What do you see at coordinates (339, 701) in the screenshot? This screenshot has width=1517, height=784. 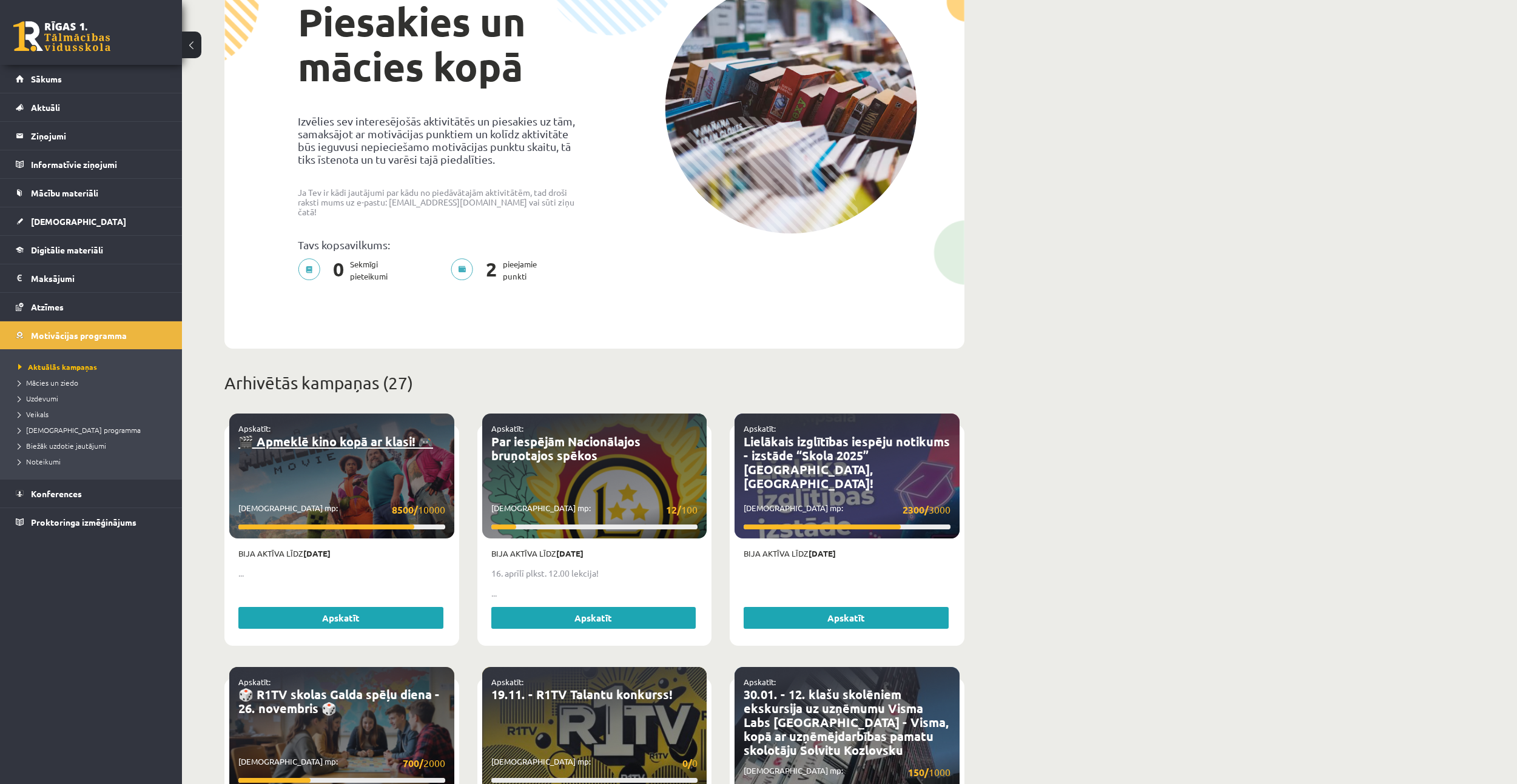 I see `a: 🎲 R1TV skolas Galda spēļu diena - 26. novembris 🎲` at bounding box center [339, 701].